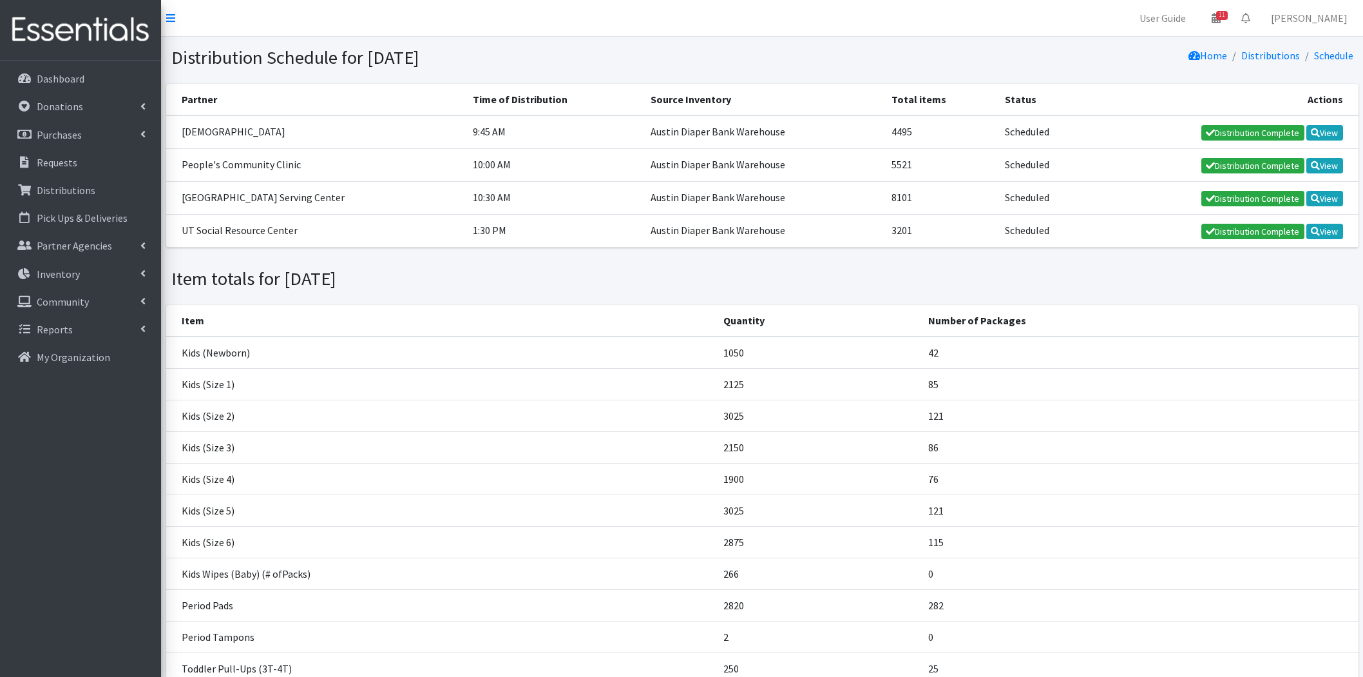 This screenshot has height=677, width=1363. Describe the element at coordinates (1140, 352) in the screenshot. I see `td: 42` at that location.